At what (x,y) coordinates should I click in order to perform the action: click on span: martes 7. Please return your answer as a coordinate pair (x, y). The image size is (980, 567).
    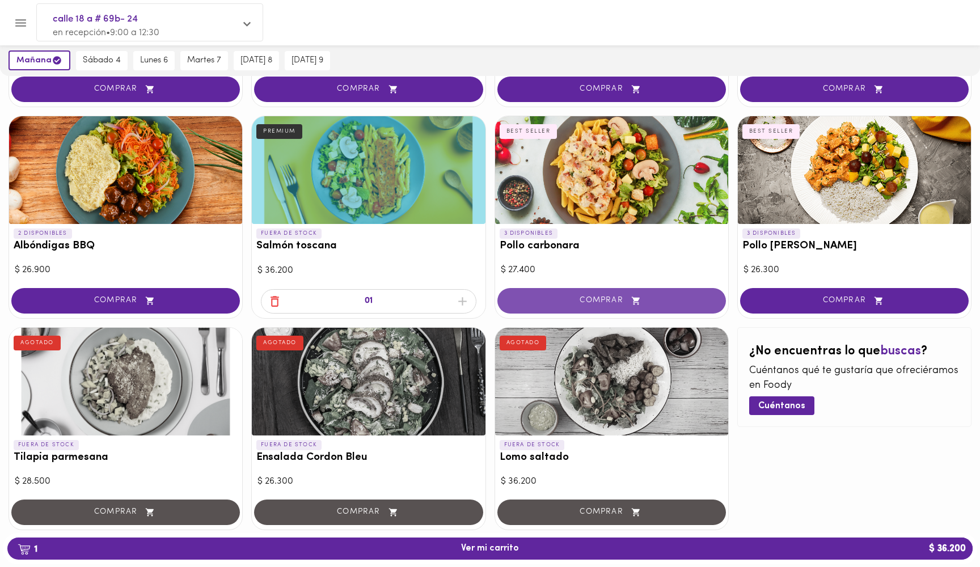
    Looking at the image, I should click on (204, 61).